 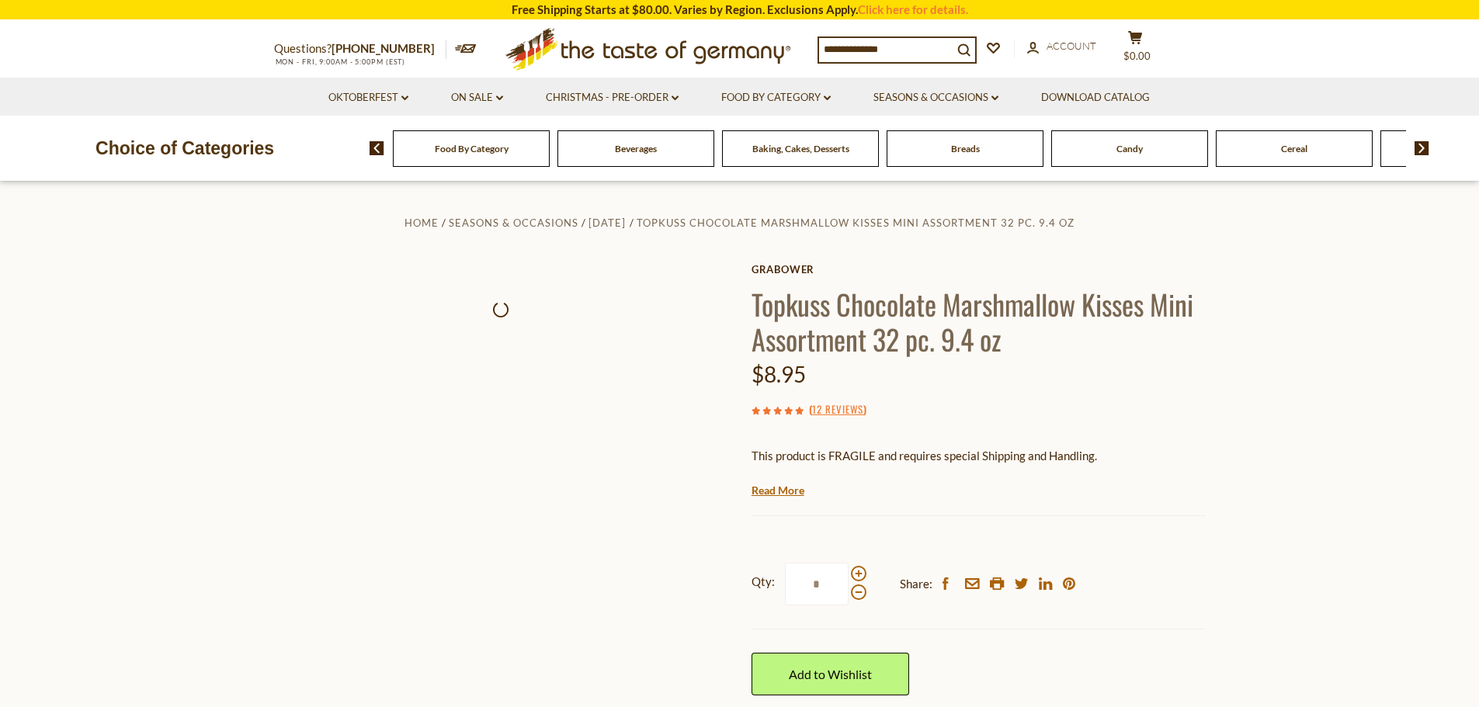 What do you see at coordinates (612, 98) in the screenshot?
I see `a: Christmas - PRE-ORDER` at bounding box center [612, 98].